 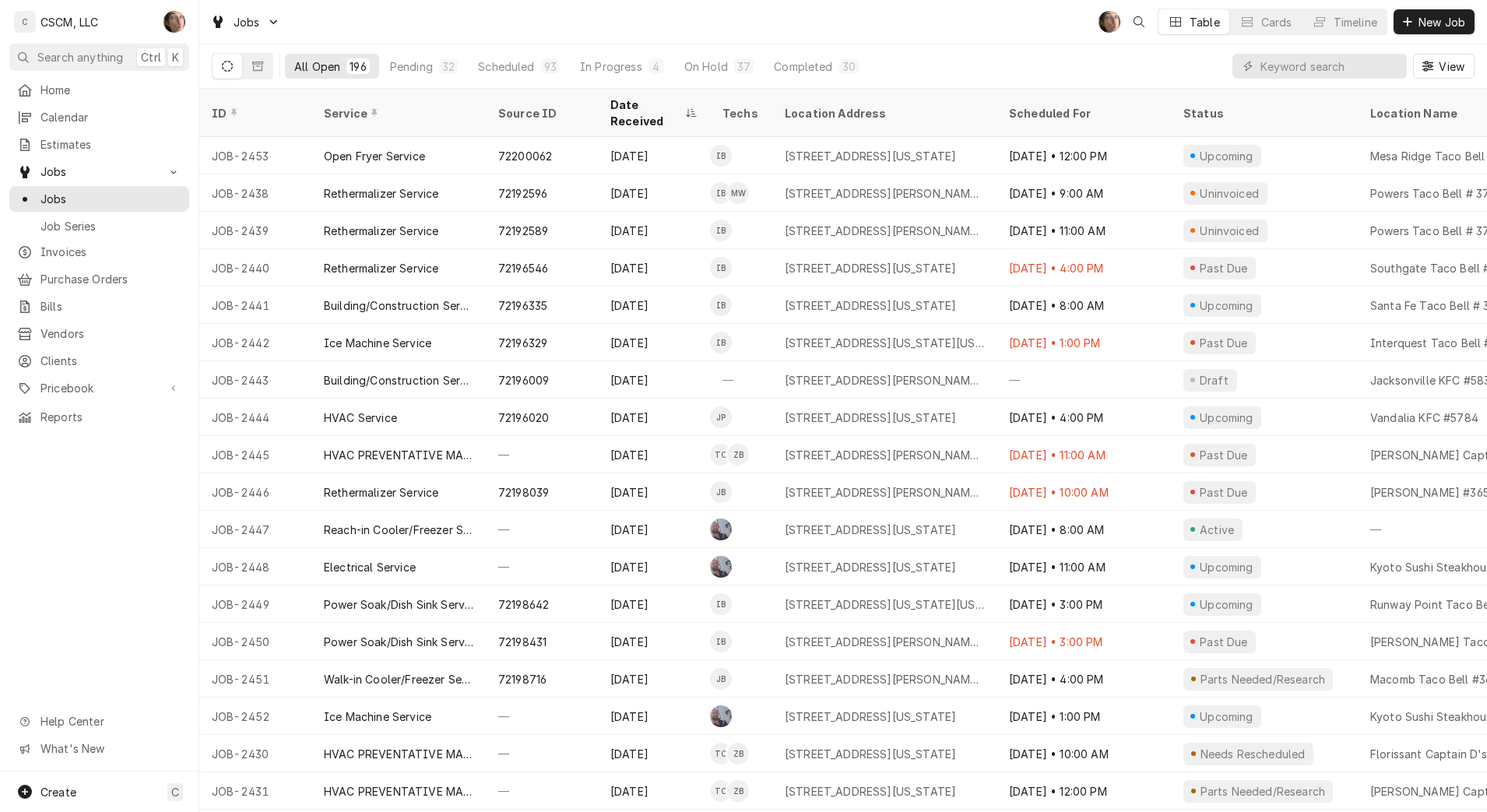 I want to click on div: JOB-2450, so click(x=255, y=641).